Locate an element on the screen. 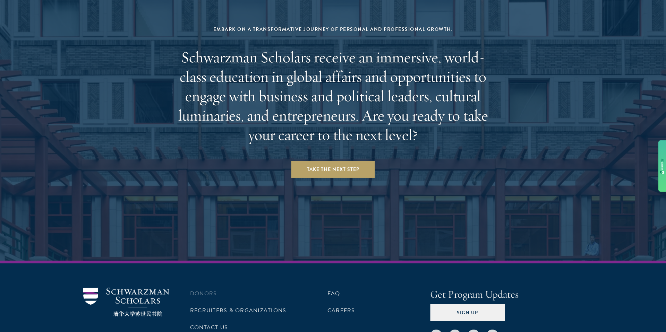 The height and width of the screenshot is (332, 666). button: Sign Up is located at coordinates (467, 313).